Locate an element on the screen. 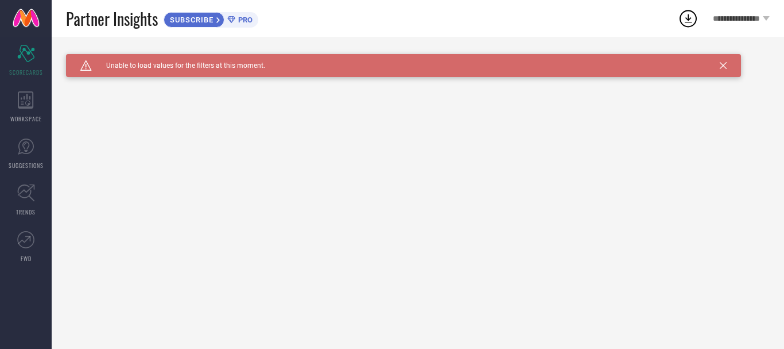 This screenshot has height=349, width=784. span: SCORECARDS is located at coordinates (26, 72).